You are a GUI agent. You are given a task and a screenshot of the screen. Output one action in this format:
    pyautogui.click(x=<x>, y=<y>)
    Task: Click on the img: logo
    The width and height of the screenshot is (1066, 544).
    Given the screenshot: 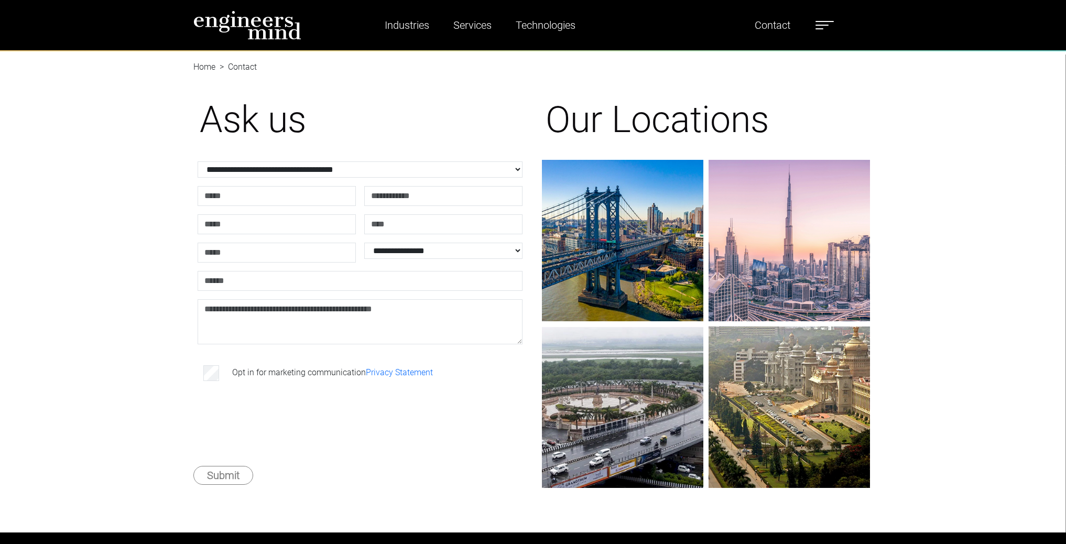 What is the action you would take?
    pyautogui.click(x=247, y=25)
    